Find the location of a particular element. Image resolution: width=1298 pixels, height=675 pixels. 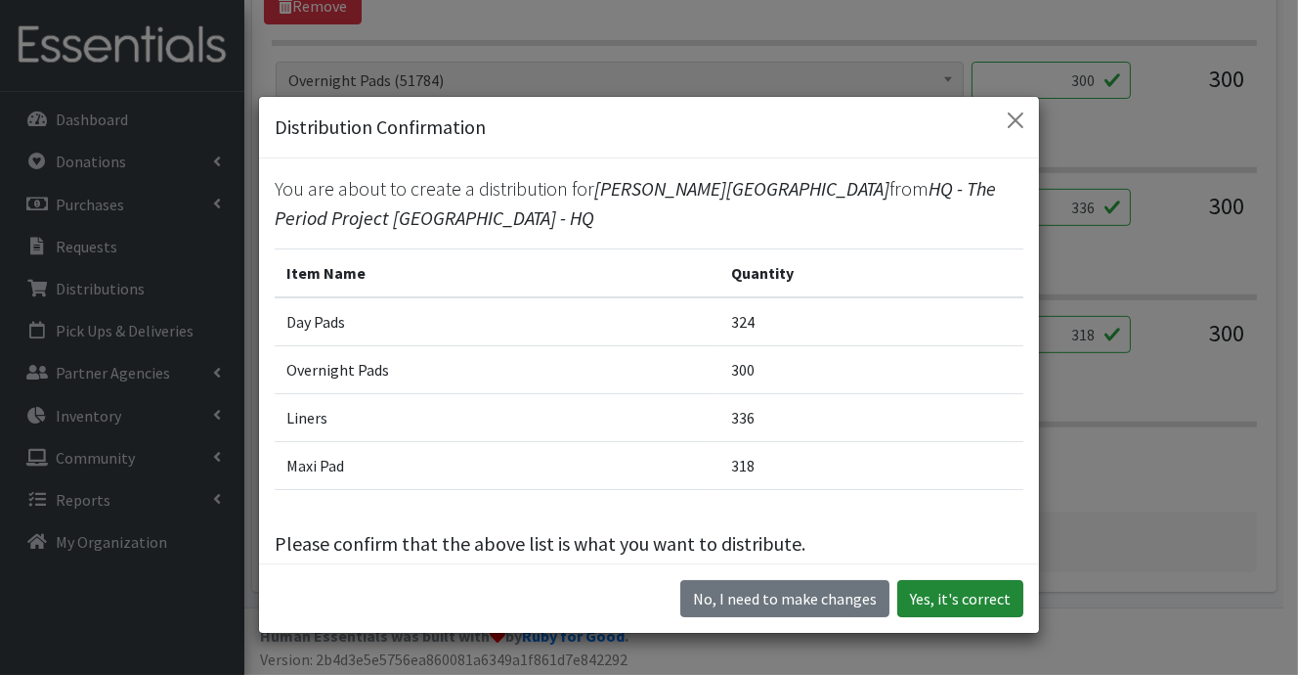

td: 300 is located at coordinates (871, 370).